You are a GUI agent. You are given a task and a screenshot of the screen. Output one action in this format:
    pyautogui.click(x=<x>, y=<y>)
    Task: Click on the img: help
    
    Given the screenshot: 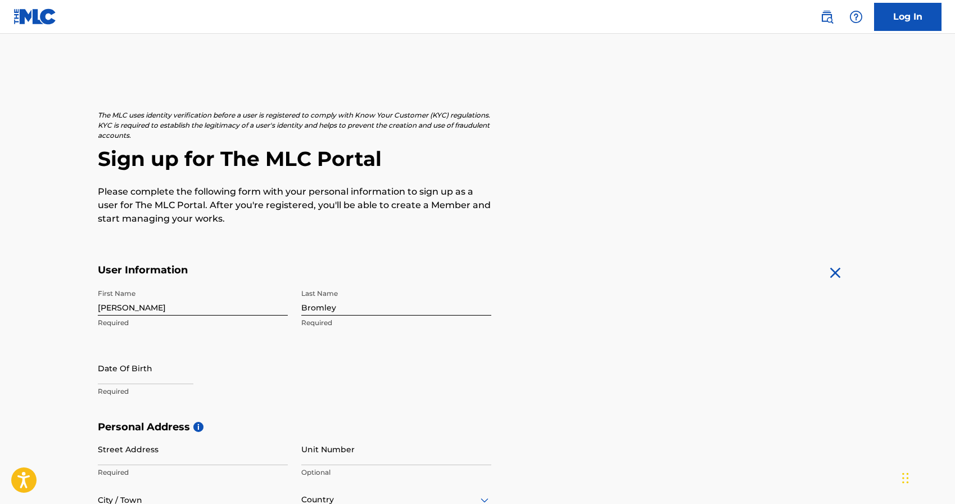 What is the action you would take?
    pyautogui.click(x=856, y=17)
    